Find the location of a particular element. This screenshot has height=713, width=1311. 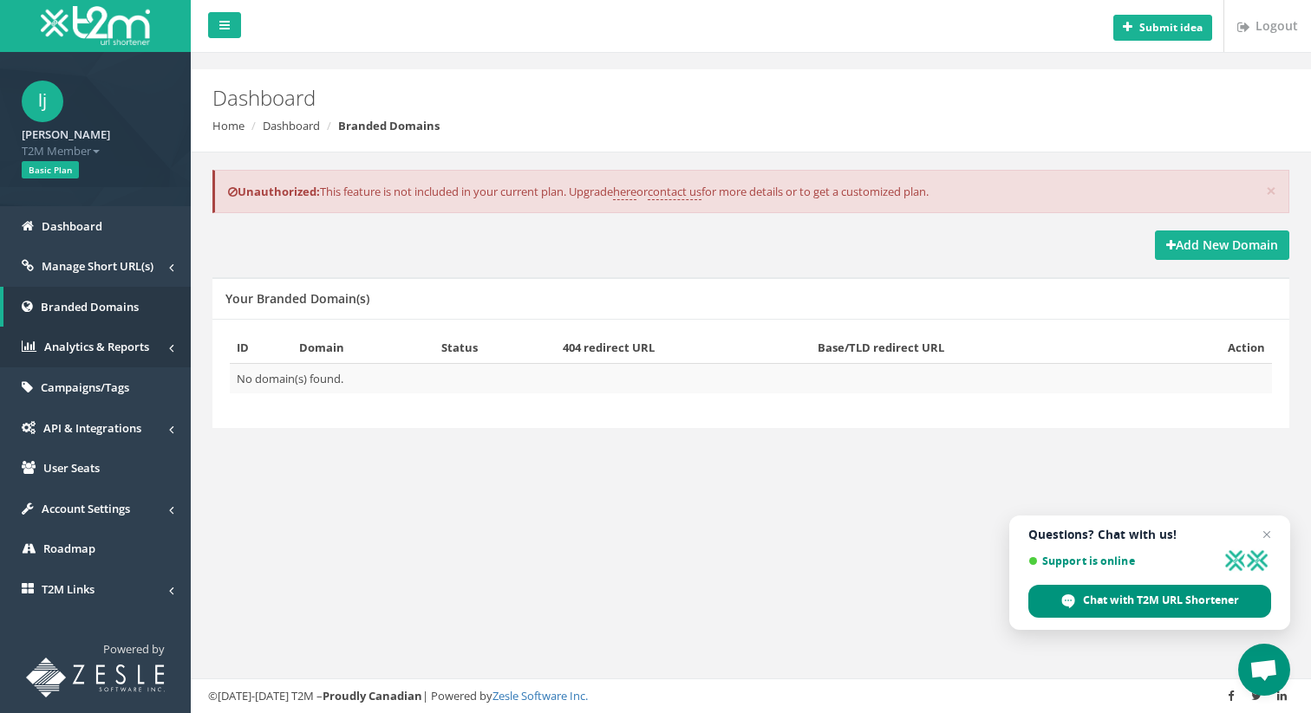

span: Account Settings is located at coordinates (86, 509).